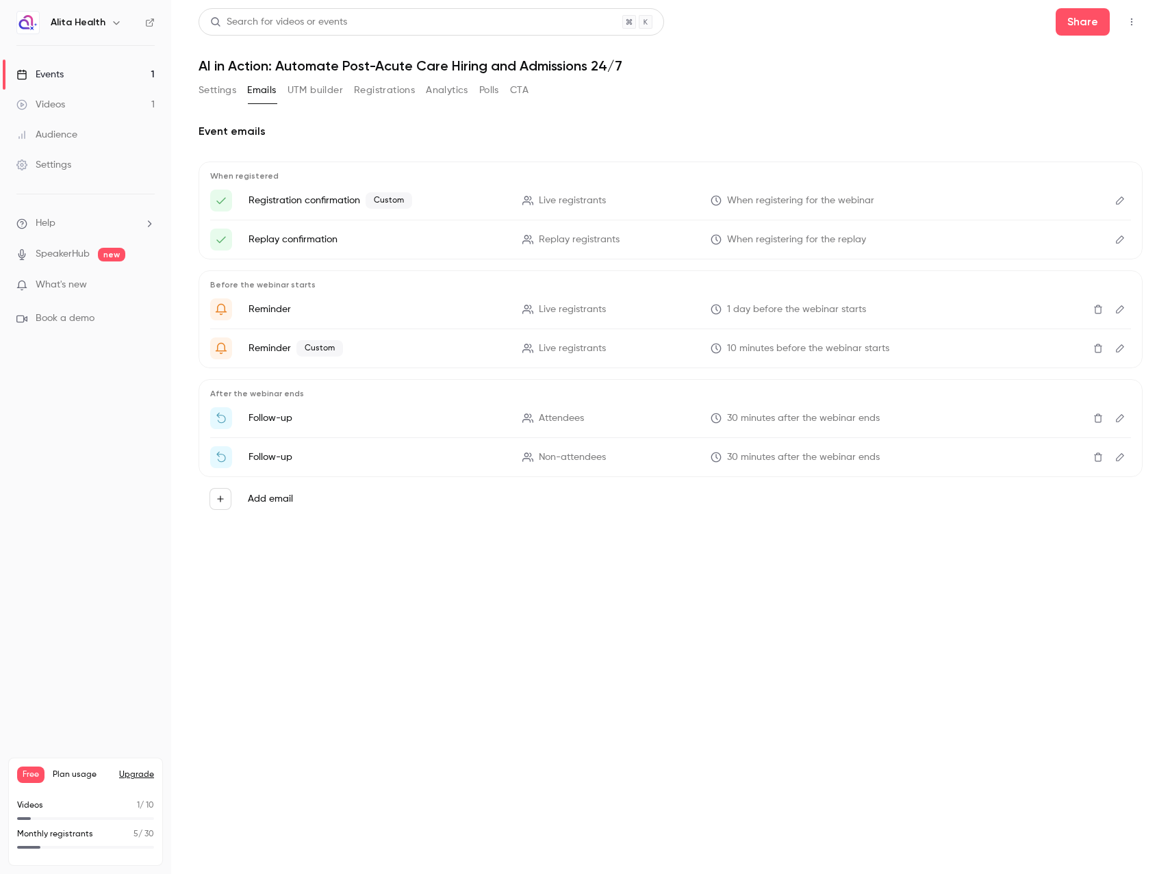  Describe the element at coordinates (61, 285) in the screenshot. I see `span: What's new` at that location.